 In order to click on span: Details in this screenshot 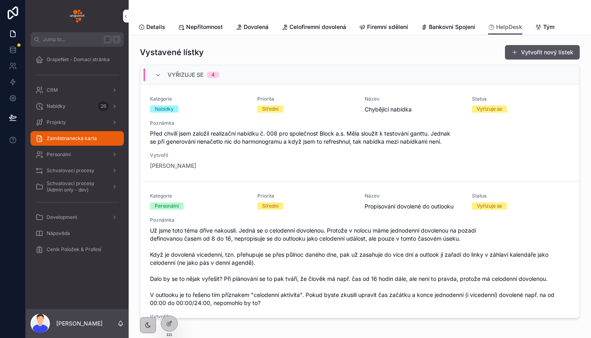, I will do `click(156, 27)`.